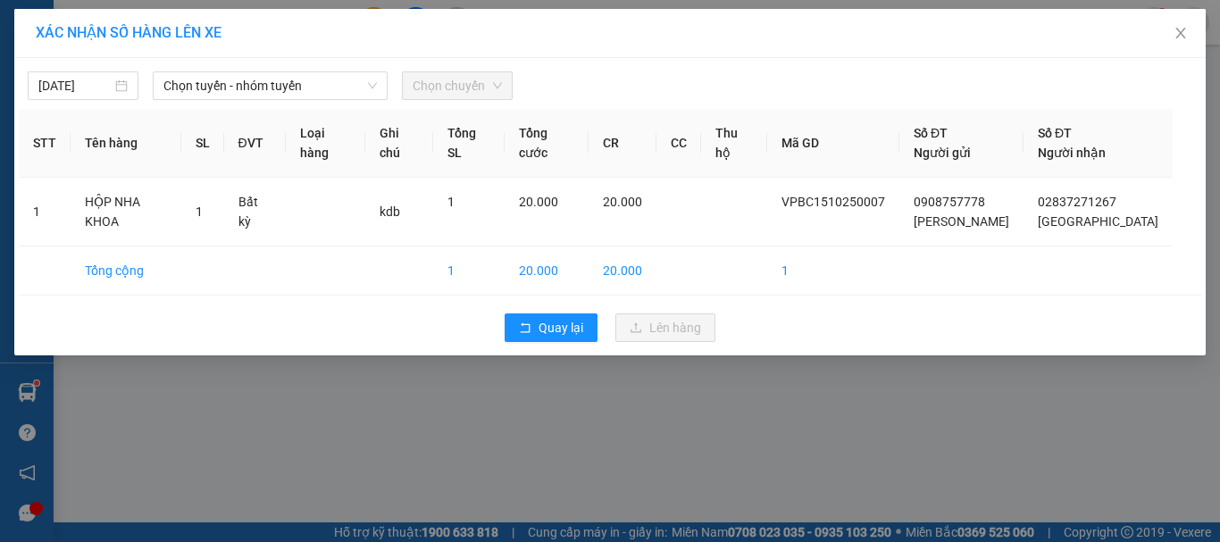  I want to click on th: Ghi chú, so click(399, 143).